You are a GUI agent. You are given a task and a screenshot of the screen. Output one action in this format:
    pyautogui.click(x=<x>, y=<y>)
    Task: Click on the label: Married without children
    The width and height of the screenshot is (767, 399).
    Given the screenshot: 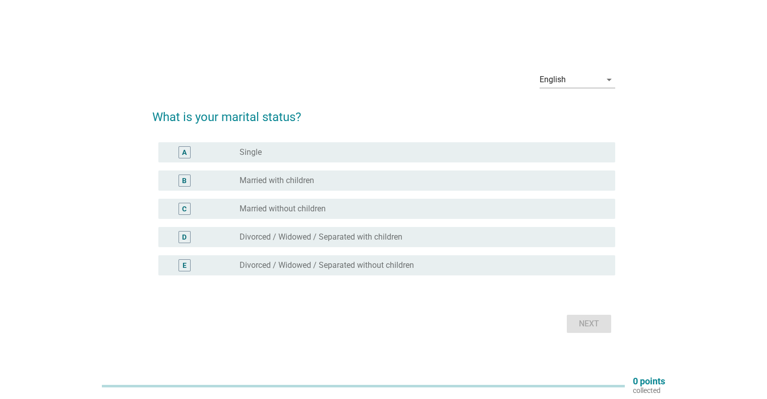 What is the action you would take?
    pyautogui.click(x=282, y=209)
    